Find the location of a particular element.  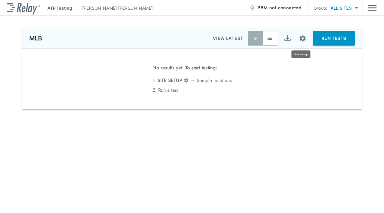

button: Export is located at coordinates (287, 38).